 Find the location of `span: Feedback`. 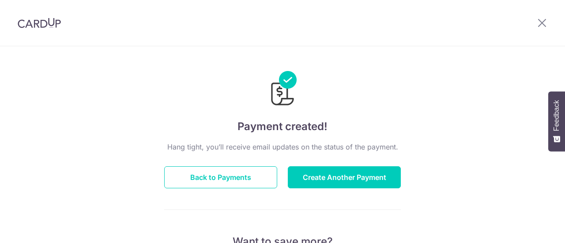

span: Feedback is located at coordinates (557, 116).